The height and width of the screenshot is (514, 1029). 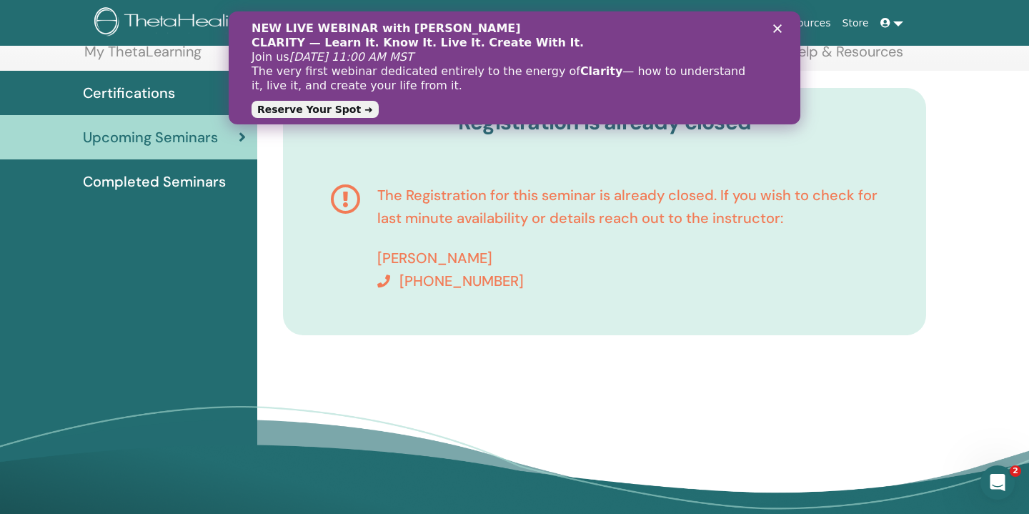 I want to click on a: Resources, so click(x=805, y=23).